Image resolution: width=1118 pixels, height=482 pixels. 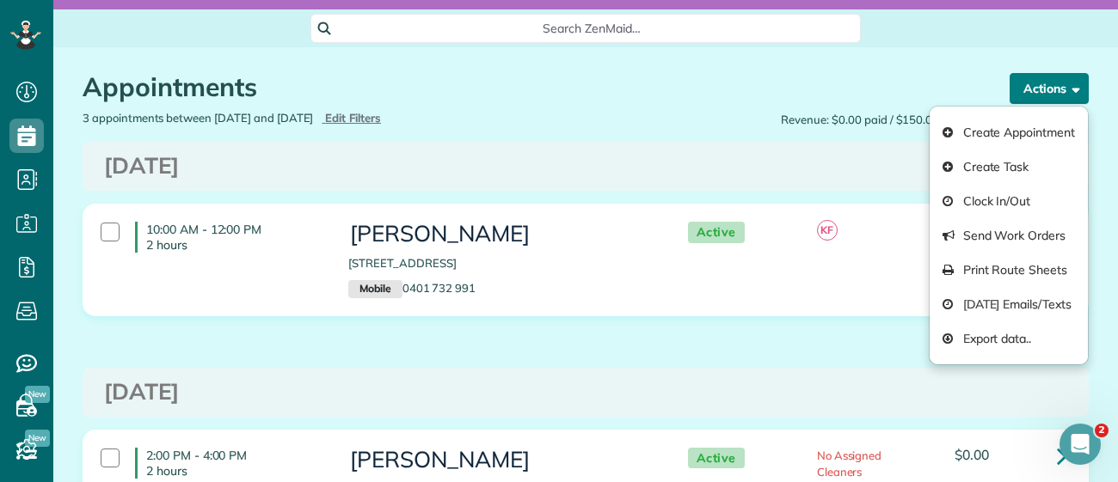 I want to click on a: Create Appointment, so click(x=1009, y=132).